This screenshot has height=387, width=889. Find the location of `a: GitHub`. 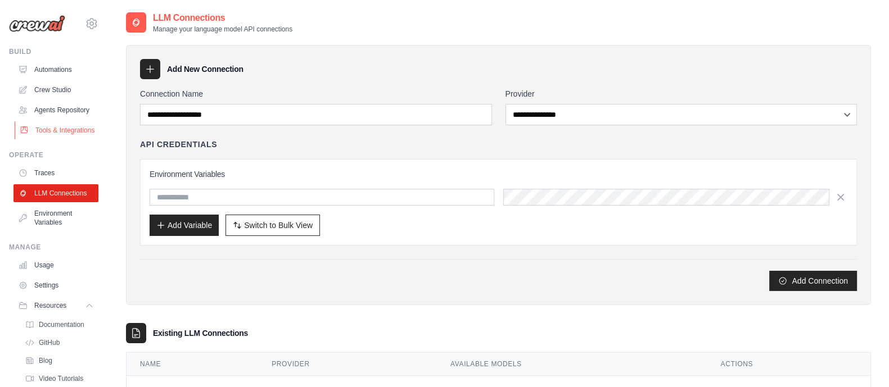

a: GitHub is located at coordinates (59, 343).